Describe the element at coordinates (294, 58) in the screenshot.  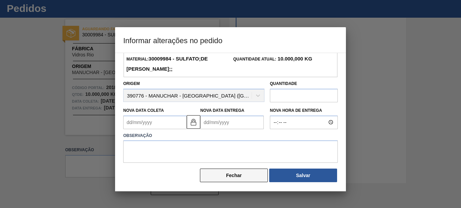
I see `strong: 10.000,000 KG` at that location.